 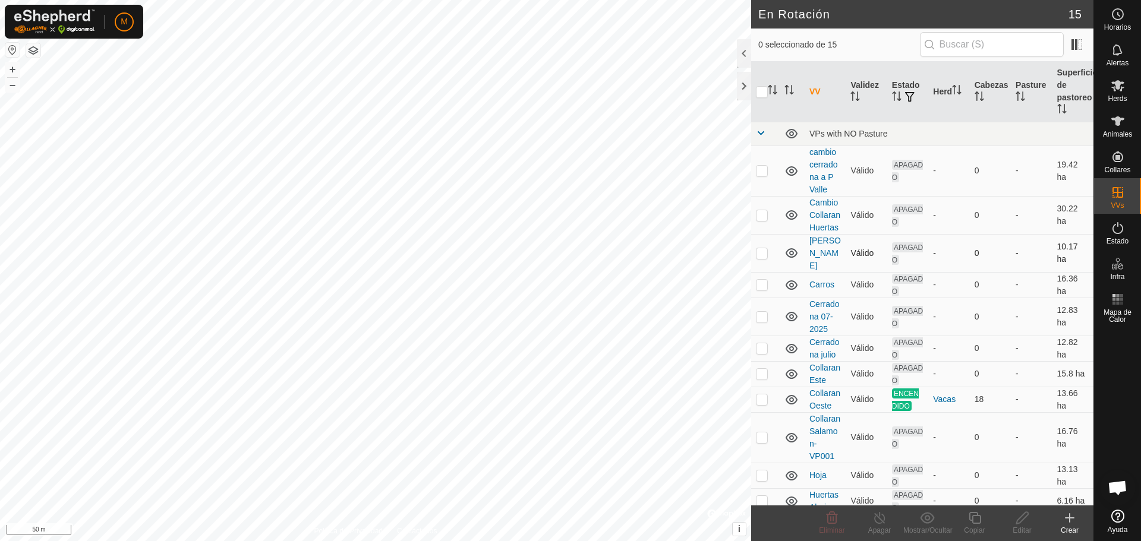 I want to click on a: Huertas Abajo, so click(x=823, y=501).